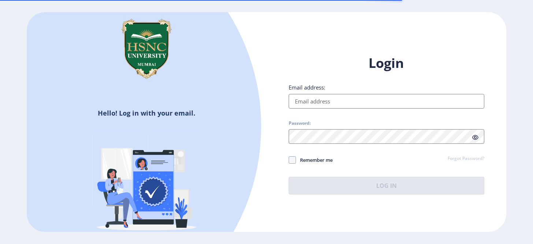  What do you see at coordinates (466, 159) in the screenshot?
I see `a: Forgot Password?` at bounding box center [466, 159].